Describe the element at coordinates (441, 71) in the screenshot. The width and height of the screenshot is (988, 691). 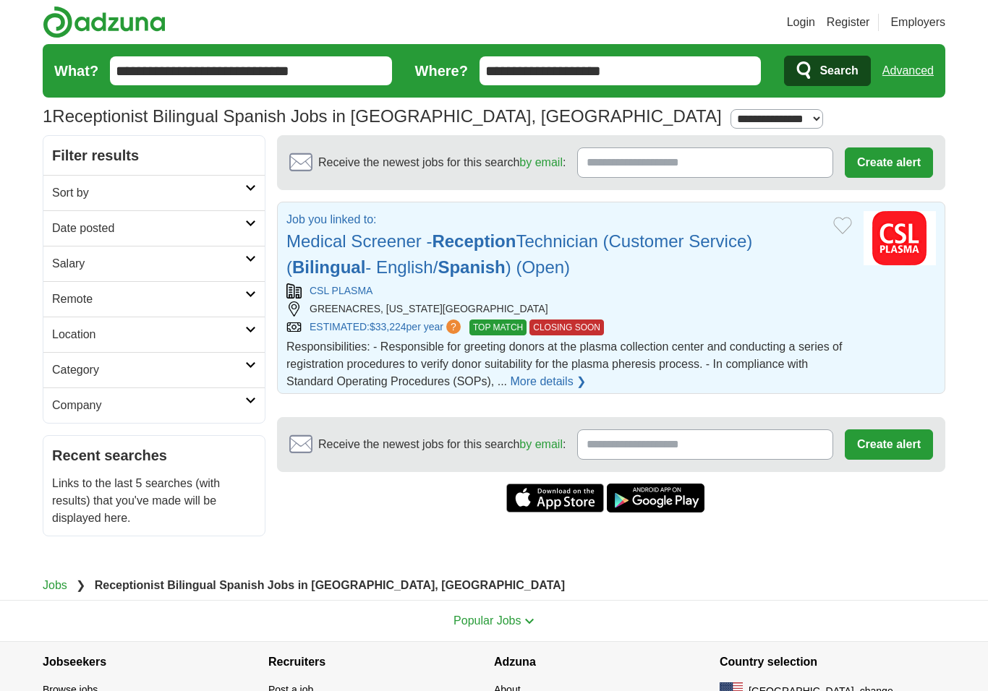
I see `label: Where?` at that location.